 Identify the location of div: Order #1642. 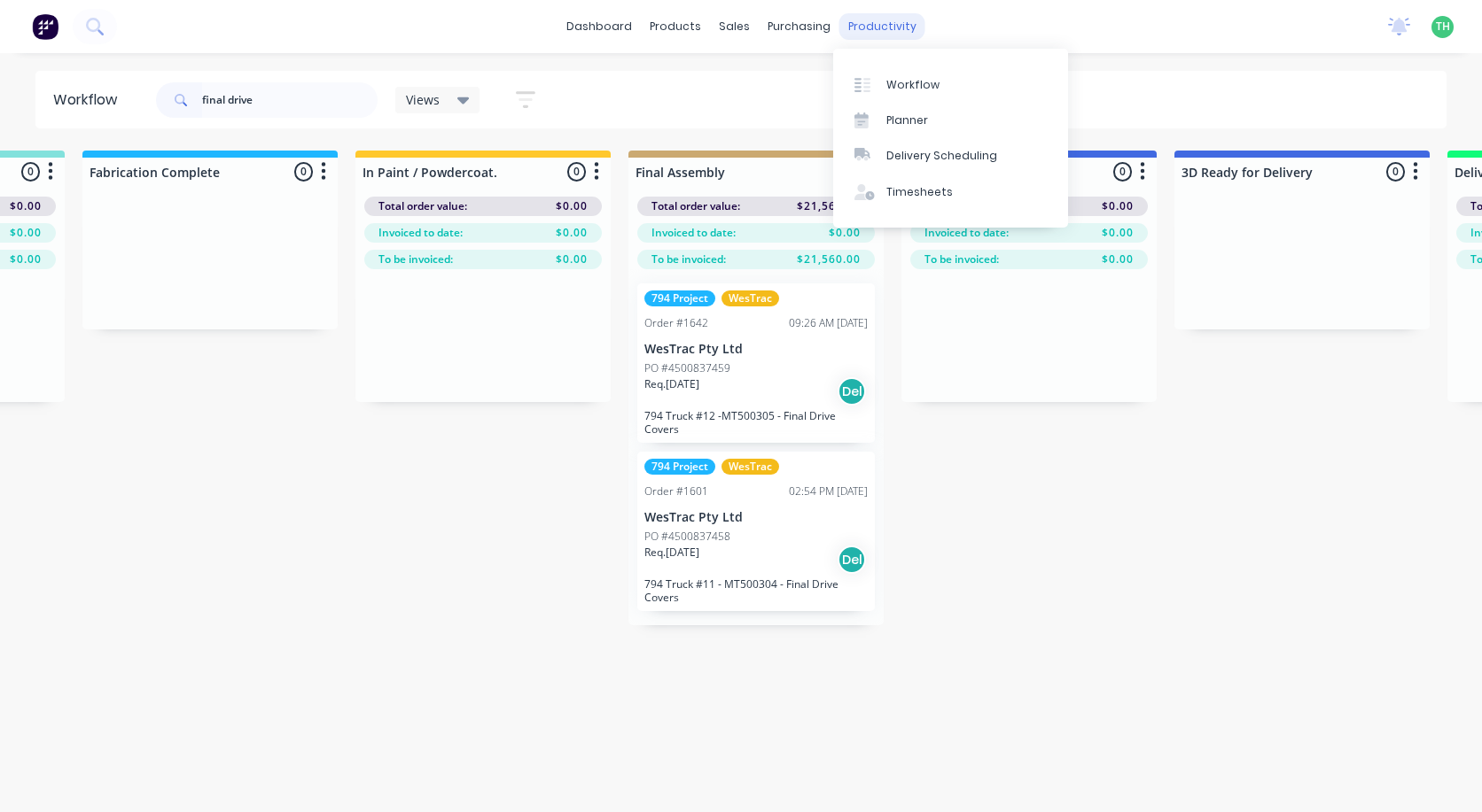
(676, 323).